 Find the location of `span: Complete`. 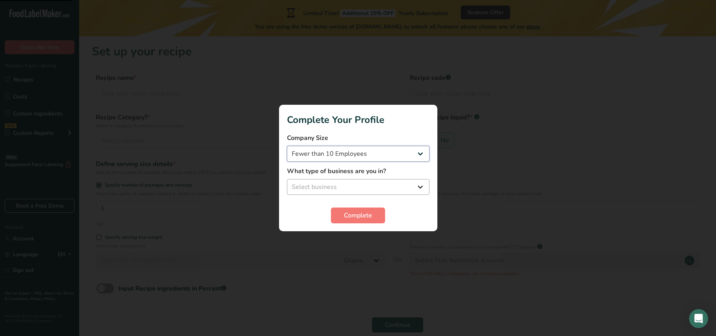

span: Complete is located at coordinates (358, 216).